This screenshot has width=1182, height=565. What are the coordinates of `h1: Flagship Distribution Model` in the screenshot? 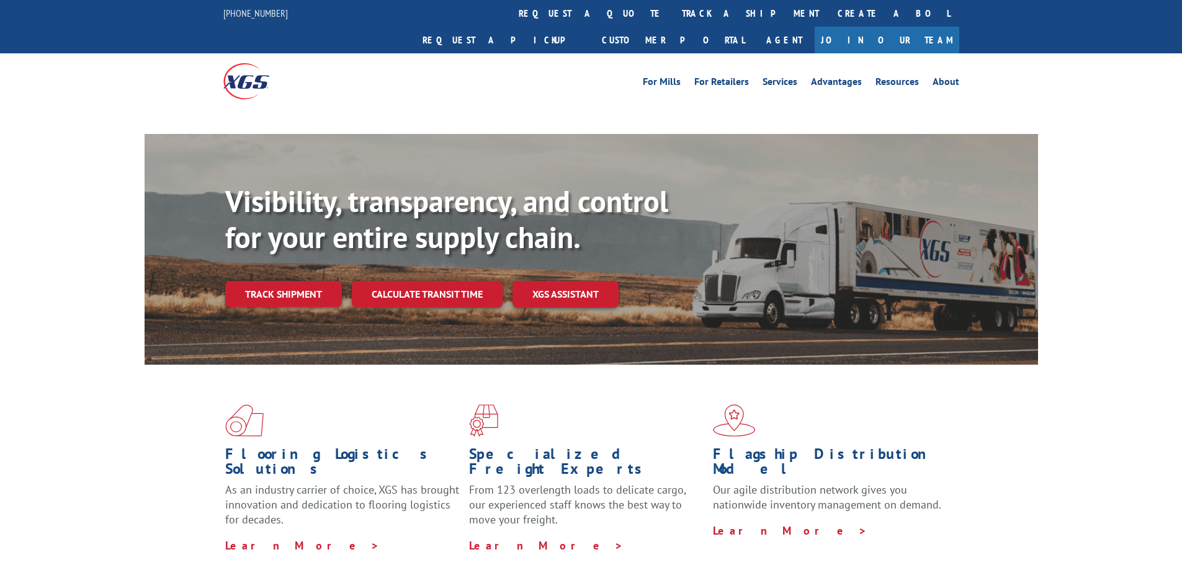 It's located at (830, 465).